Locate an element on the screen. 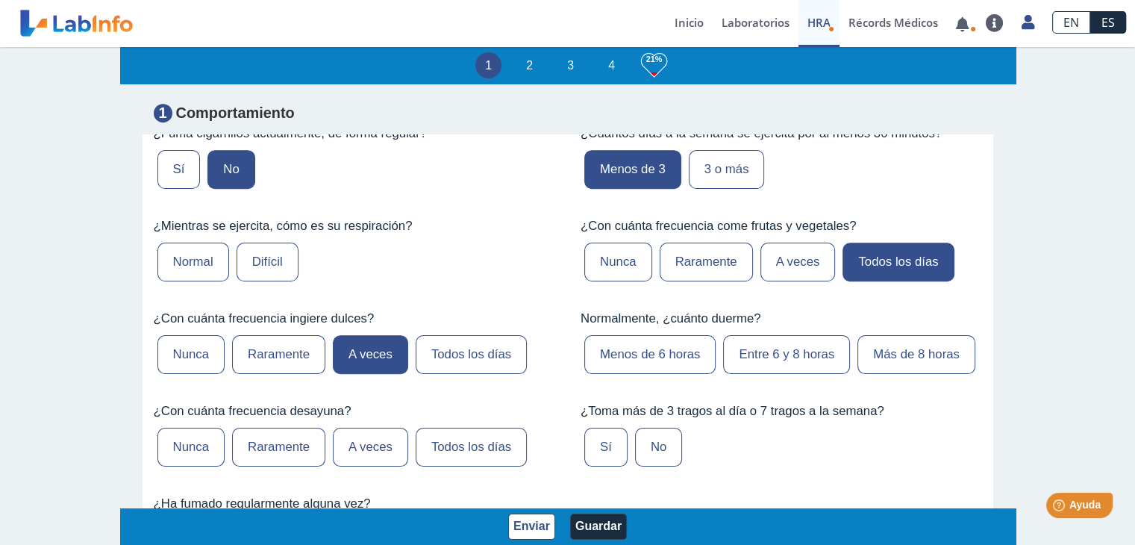 Image resolution: width=1135 pixels, height=545 pixels. label: Normalmente, ¿cuánto duerme? is located at coordinates (781, 319).